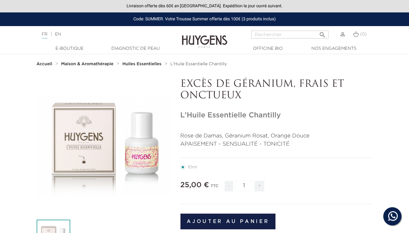 The width and height of the screenshot is (409, 233). I want to click on img: Huygens, so click(205, 37).